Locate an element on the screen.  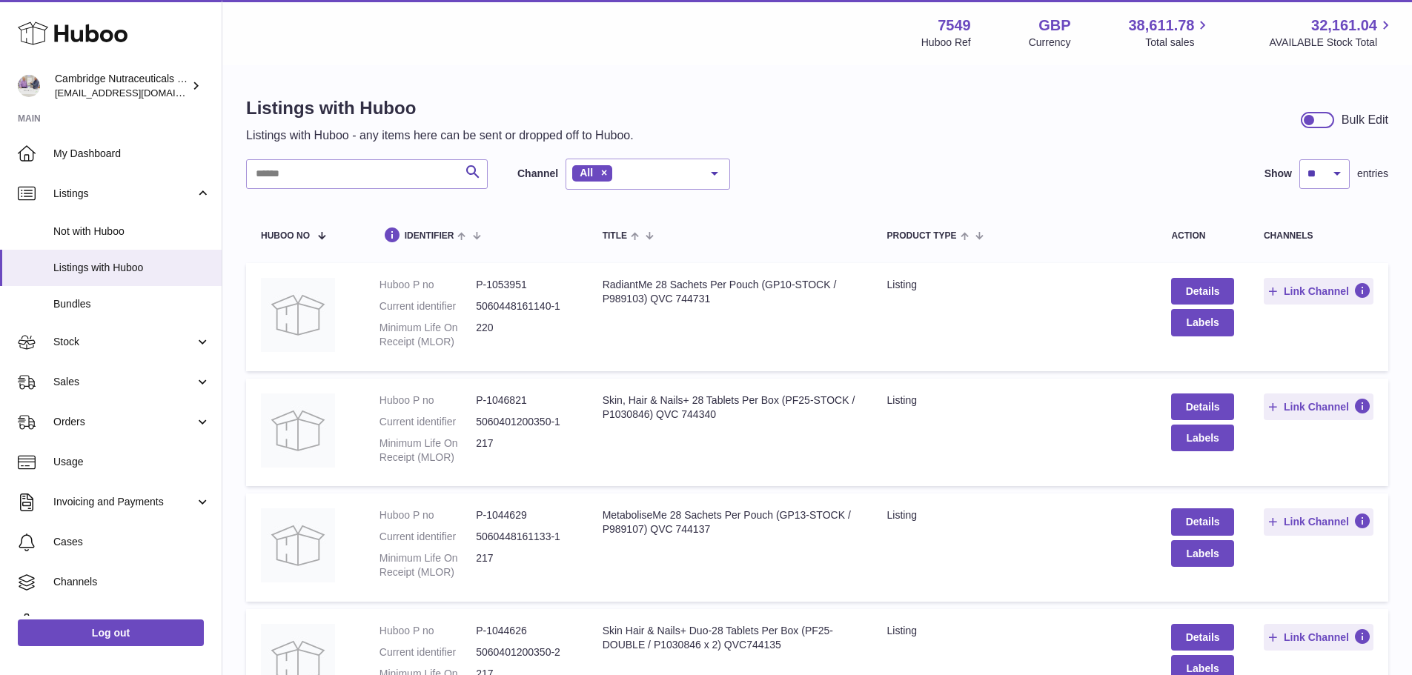
dd: 5060401200350-2 is located at coordinates (524, 652).